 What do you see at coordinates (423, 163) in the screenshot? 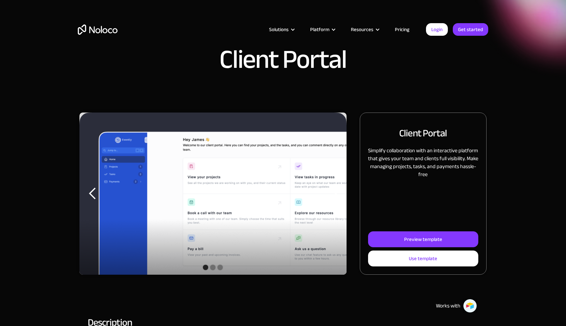
I see `p: Simplify collaboration with an interactive platform that gives your team and clients full visibil...` at bounding box center [423, 163].